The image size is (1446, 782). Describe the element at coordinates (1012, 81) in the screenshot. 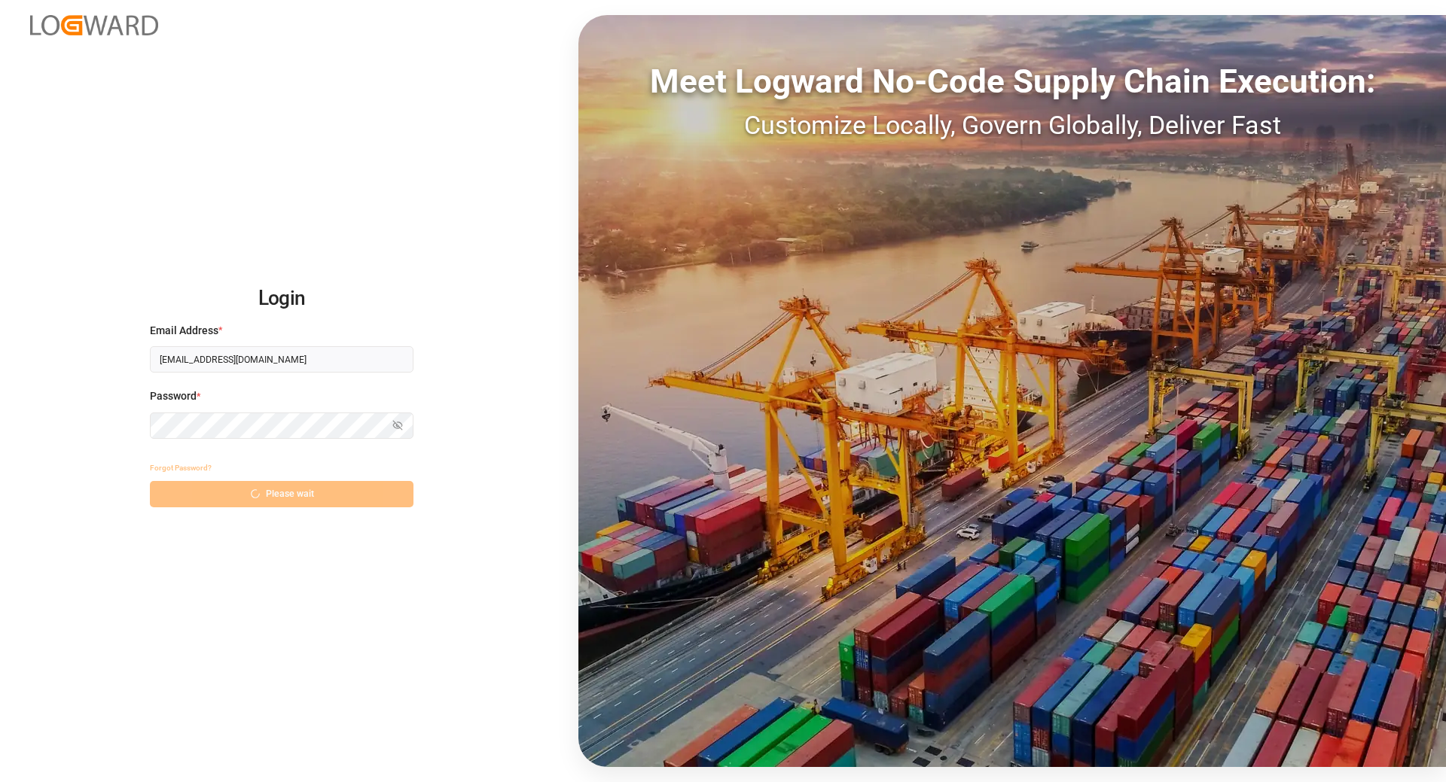

I see `div: Meet Logward No-Code Supply Chain Execution:` at that location.